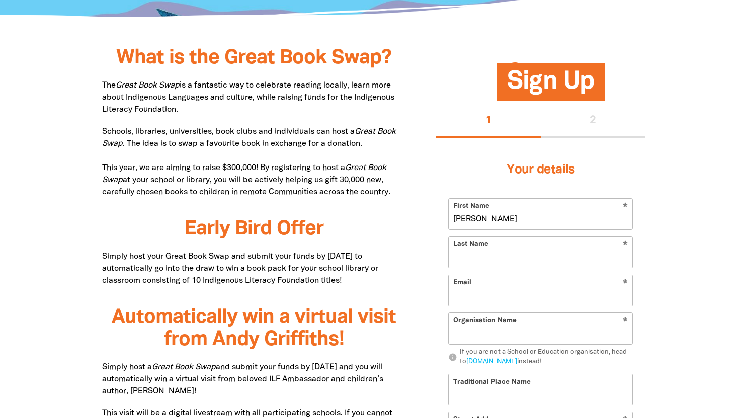 This screenshot has width=747, height=418. What do you see at coordinates (546, 357) in the screenshot?
I see `div: If you are not a School or Education organisation, head to instead!` at bounding box center [546, 357].